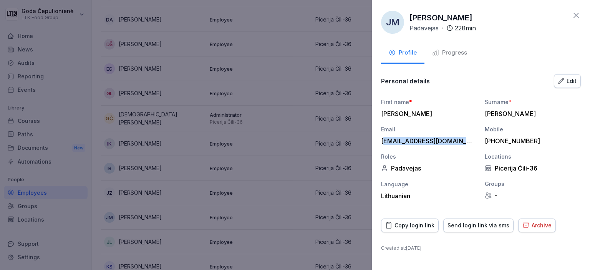 Image resolution: width=590 pixels, height=270 pixels. I want to click on button: Profile, so click(403, 53).